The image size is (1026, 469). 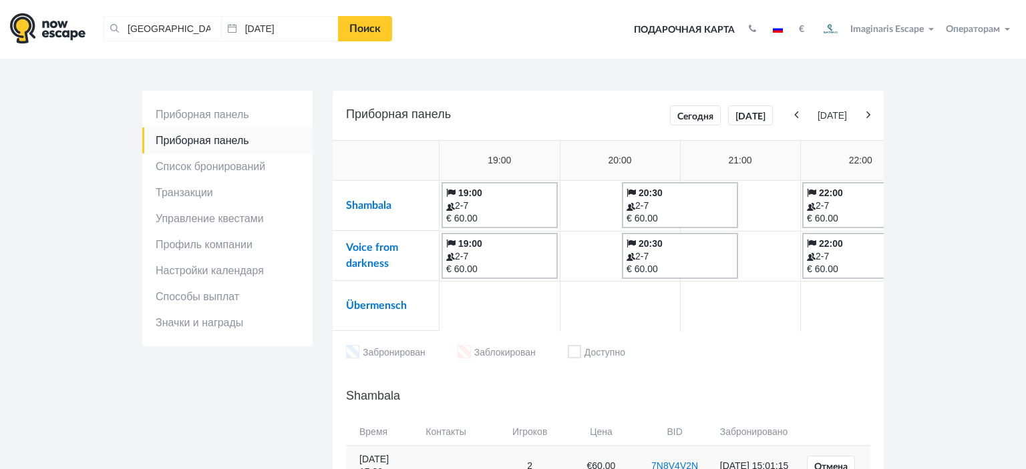 I want to click on th: BID, so click(x=674, y=433).